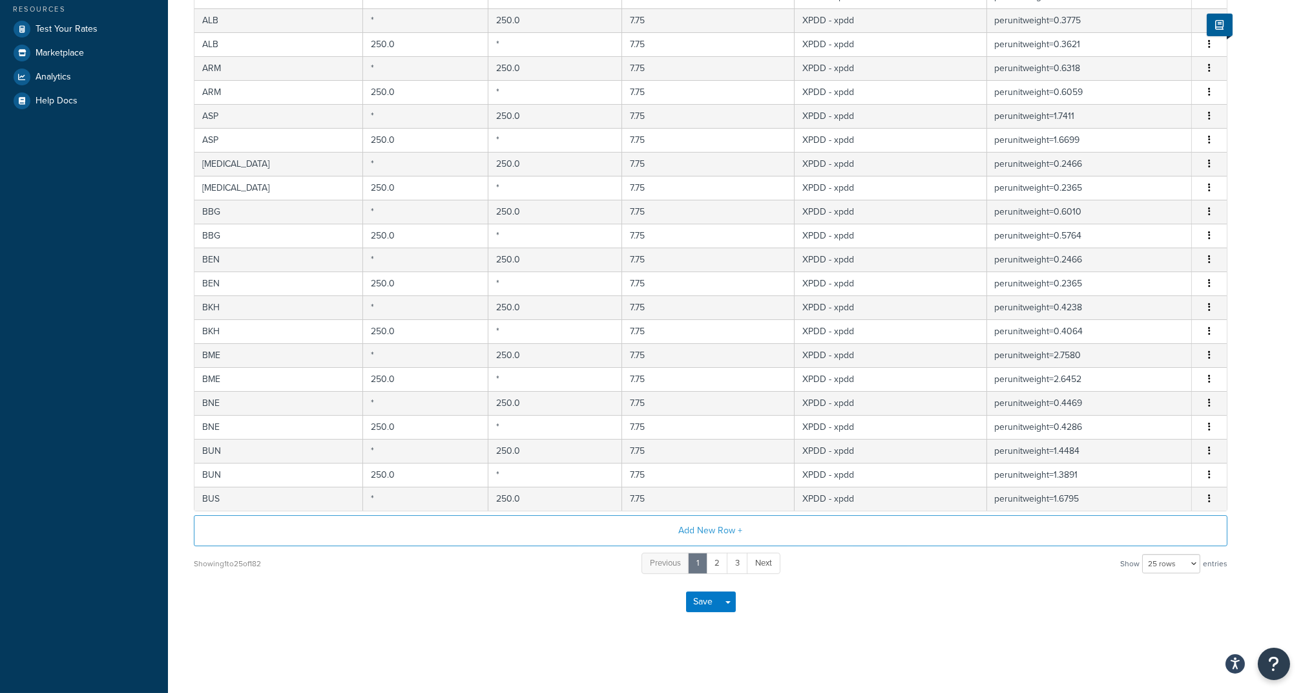  Describe the element at coordinates (84, 53) in the screenshot. I see `li: Marketplace` at that location.